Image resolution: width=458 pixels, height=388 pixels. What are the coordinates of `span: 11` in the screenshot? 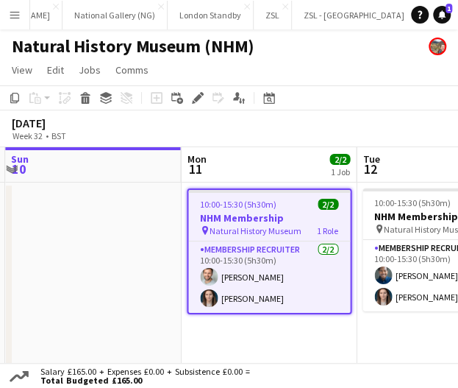 It's located at (195, 168).